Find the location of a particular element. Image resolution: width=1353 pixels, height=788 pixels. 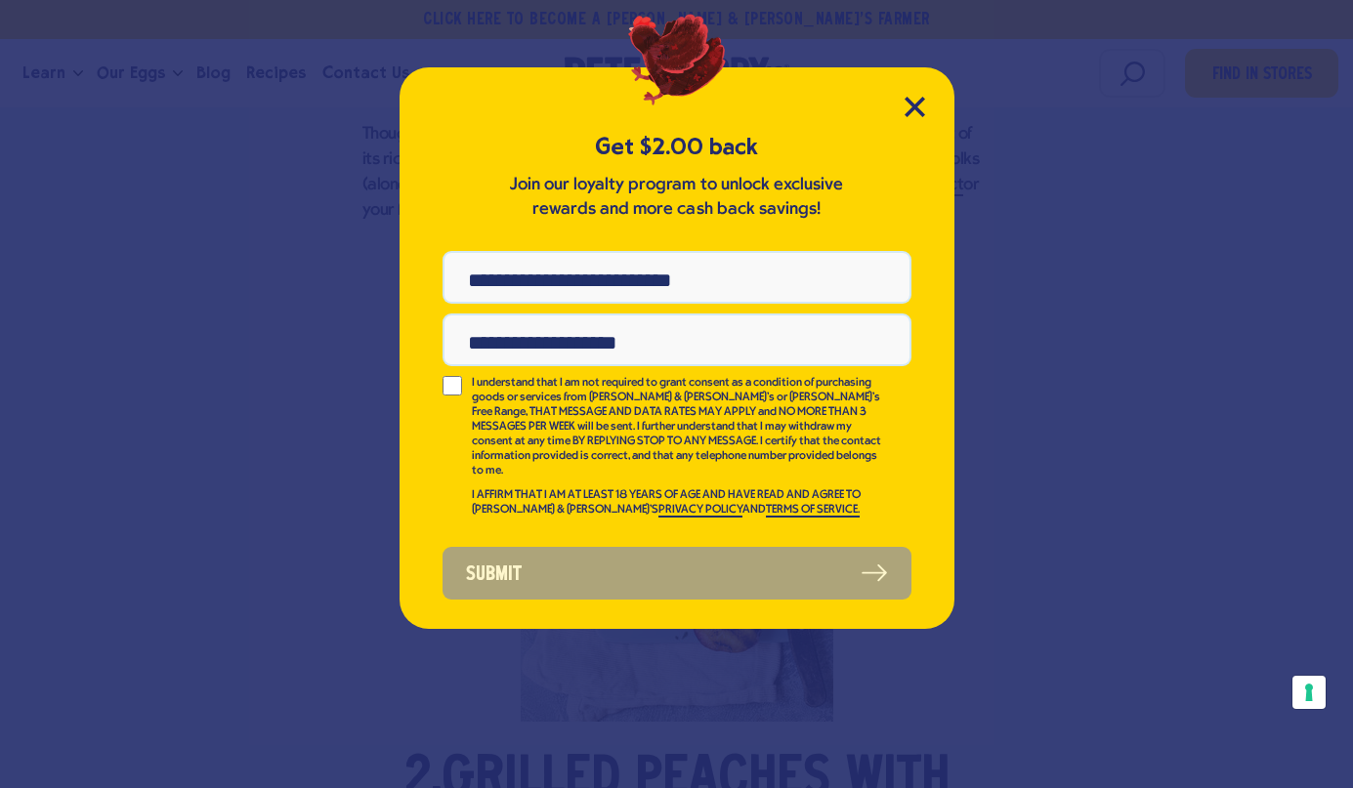

p: Join our loyalty program to unlock exclusive rewards and more cash back savings! is located at coordinates (677, 197).